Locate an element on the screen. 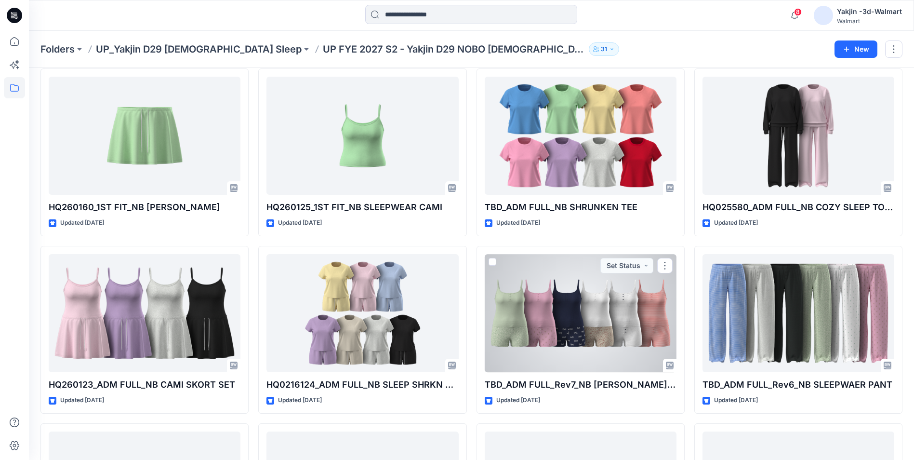 This screenshot has width=914, height=460. p: TBD_ADM FULL_Rev6_NB SLEEPWAER PANT is located at coordinates (799, 385).